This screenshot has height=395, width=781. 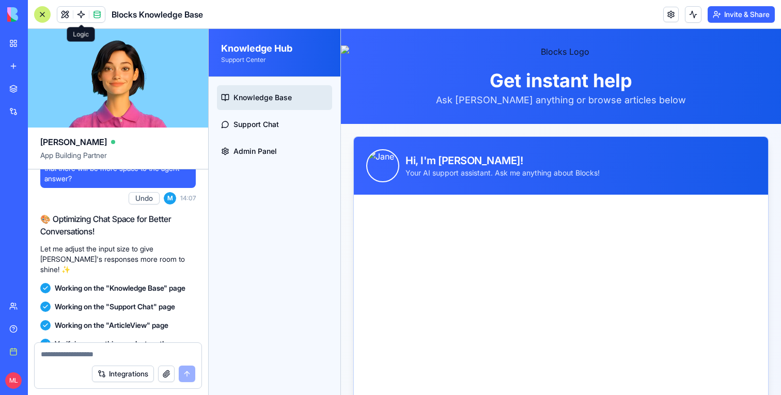 I want to click on h1: Knowledge Hub, so click(x=66, y=20).